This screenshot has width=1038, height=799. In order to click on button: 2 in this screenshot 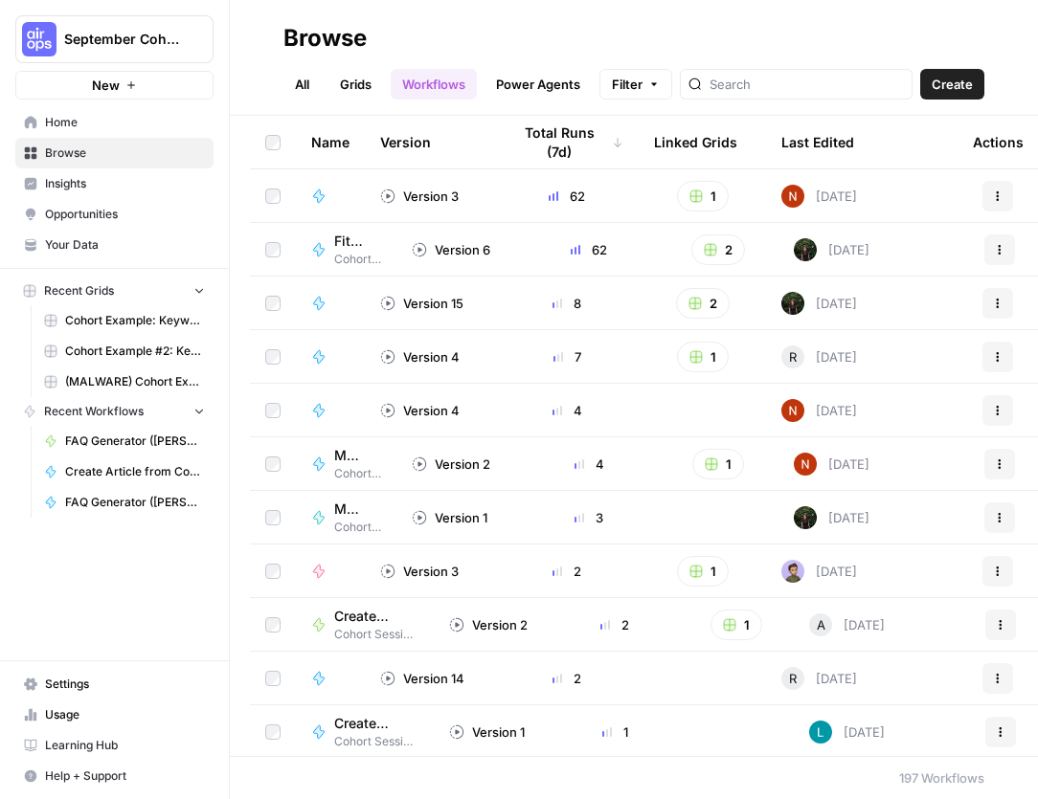, I will do `click(703, 303)`.